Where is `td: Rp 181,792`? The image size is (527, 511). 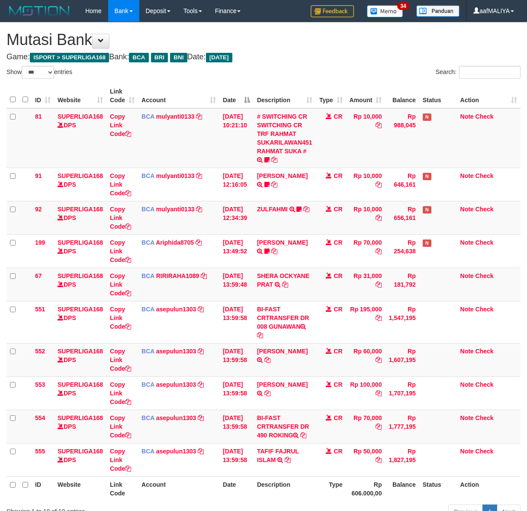 td: Rp 181,792 is located at coordinates (402, 284).